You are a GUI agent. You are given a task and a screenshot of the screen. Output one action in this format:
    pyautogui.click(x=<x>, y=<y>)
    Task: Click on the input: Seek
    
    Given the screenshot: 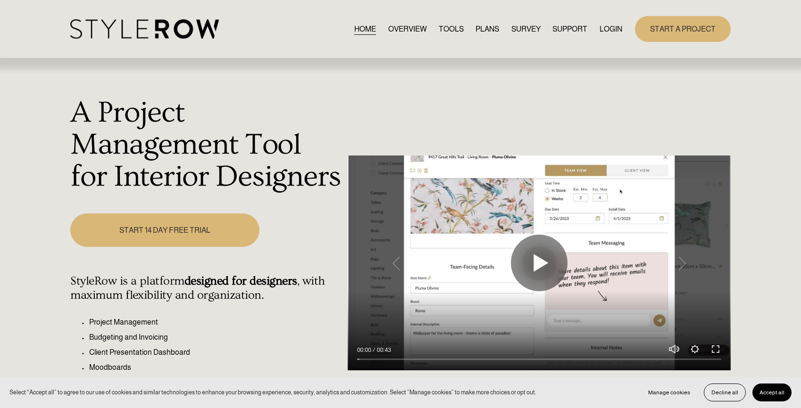 What is the action you would take?
    pyautogui.click(x=539, y=360)
    